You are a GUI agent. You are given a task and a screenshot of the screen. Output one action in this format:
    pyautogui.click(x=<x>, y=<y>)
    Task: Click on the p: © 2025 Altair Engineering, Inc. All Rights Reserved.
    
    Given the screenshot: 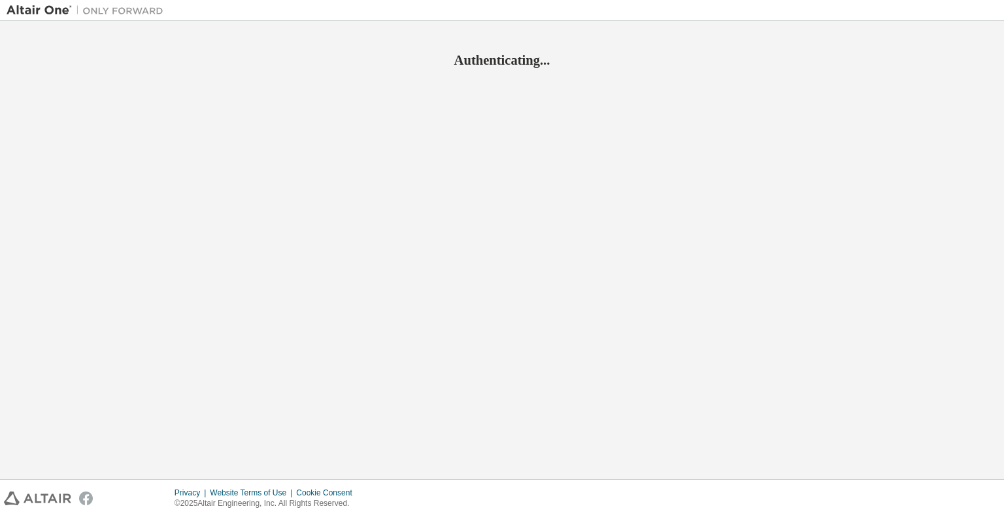 What is the action you would take?
    pyautogui.click(x=267, y=503)
    